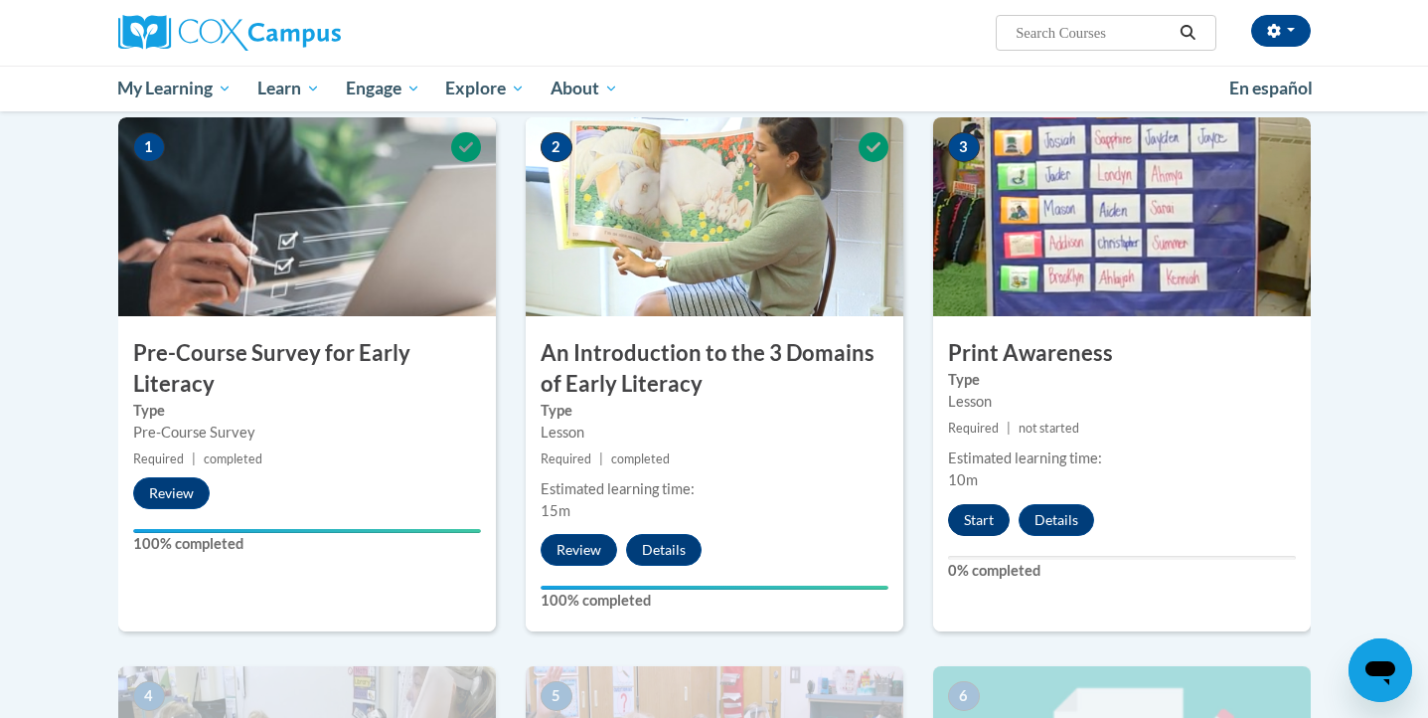  I want to click on h3: An Introduction to the 3 Domains of Early Literacy, so click(715, 369).